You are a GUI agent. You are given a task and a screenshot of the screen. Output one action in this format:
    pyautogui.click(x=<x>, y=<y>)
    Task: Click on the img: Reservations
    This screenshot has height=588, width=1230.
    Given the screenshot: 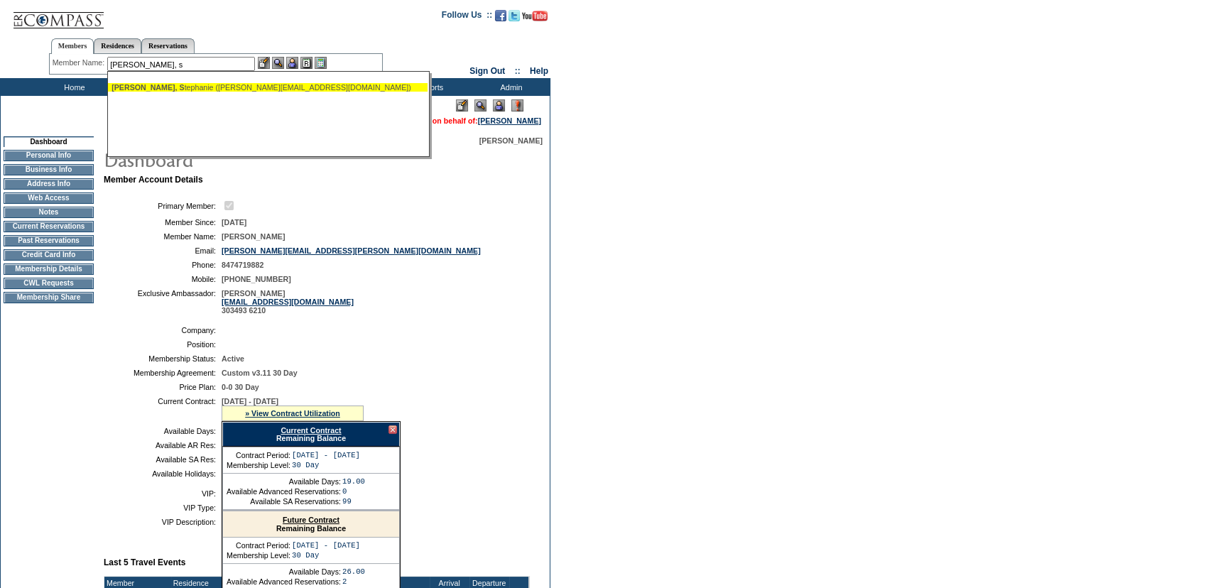 What is the action you would take?
    pyautogui.click(x=306, y=62)
    